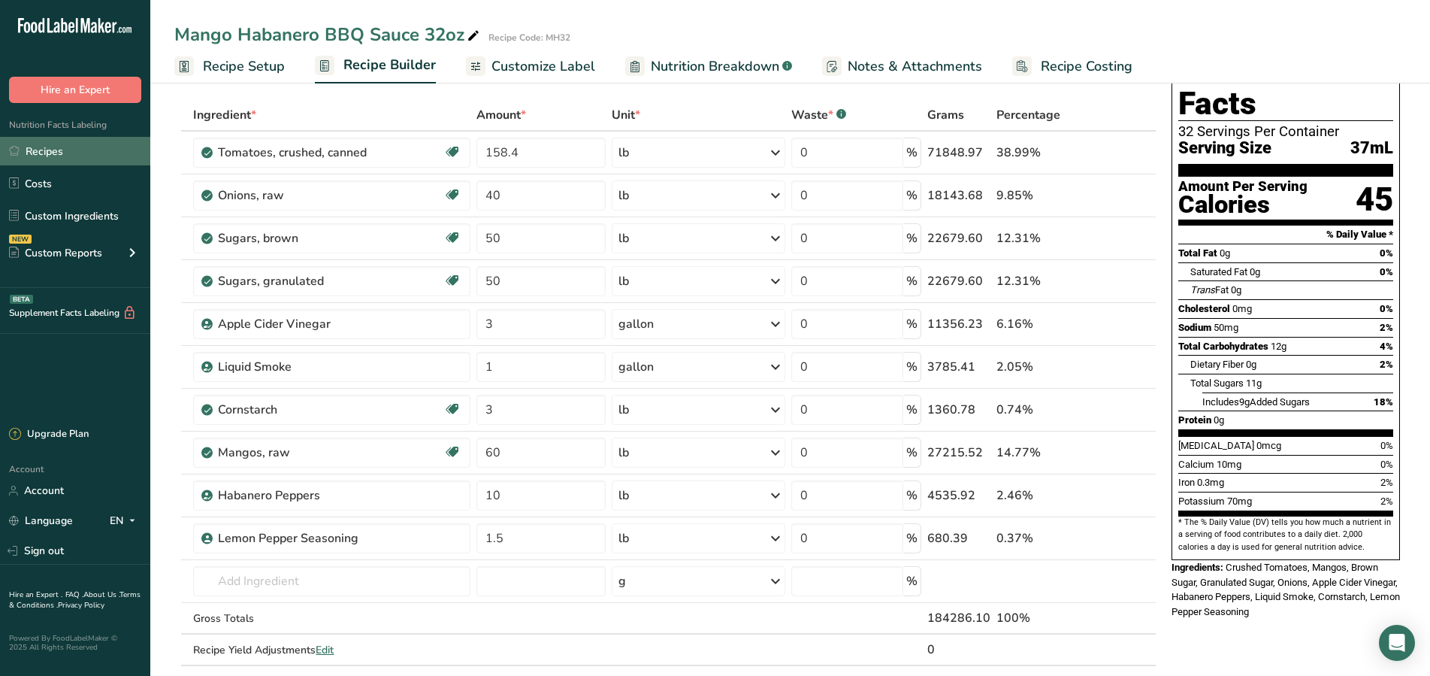 Image resolution: width=1430 pixels, height=676 pixels. Describe the element at coordinates (1041, 324) in the screenshot. I see `div: 6.16%` at that location.